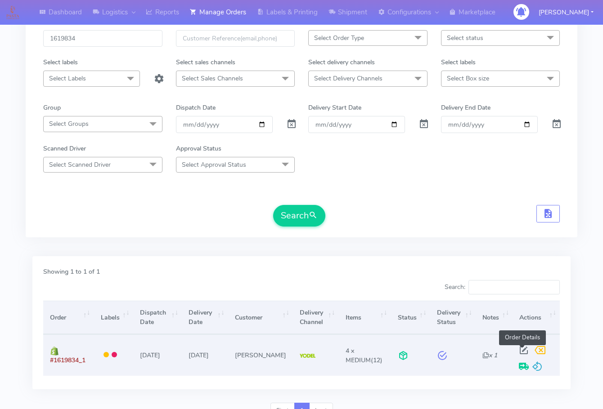 This screenshot has width=603, height=409. Describe the element at coordinates (198, 148) in the screenshot. I see `label: Approval Status` at that location.